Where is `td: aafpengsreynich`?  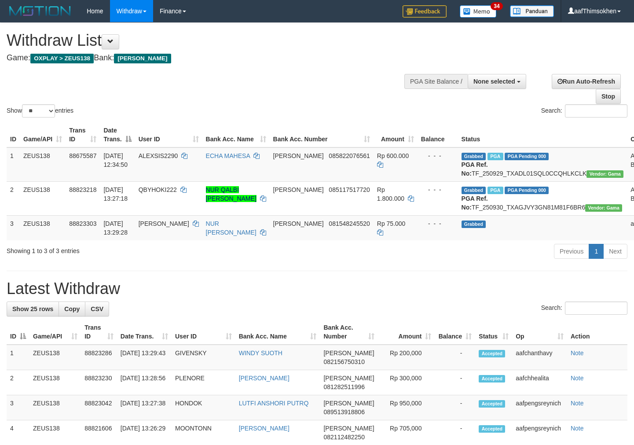
td: aafpengsreynich is located at coordinates (539, 407).